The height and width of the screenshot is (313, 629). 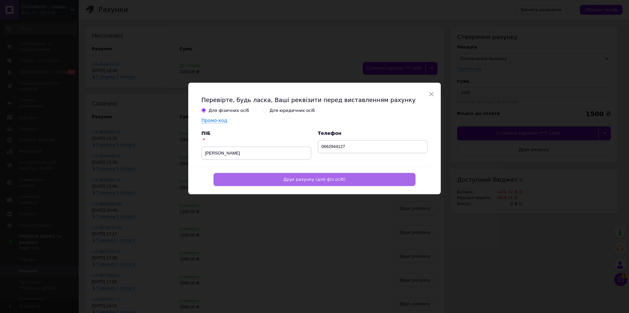 I want to click on label: Телефон, so click(x=329, y=133).